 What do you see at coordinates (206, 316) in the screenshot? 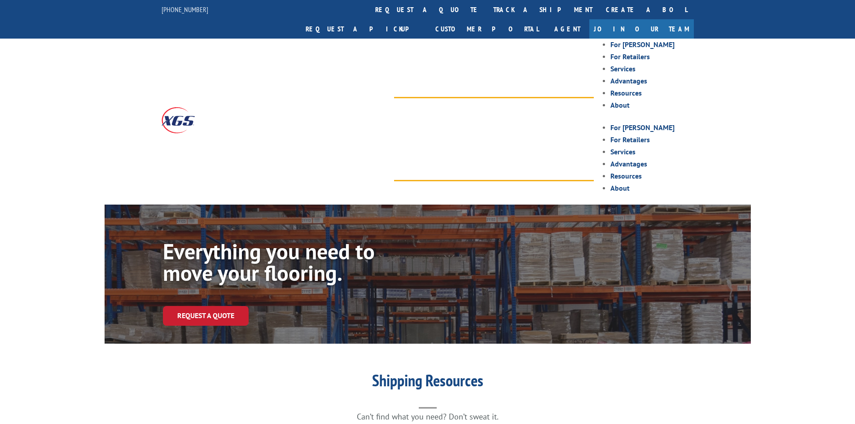
I see `a: Request a Quote` at bounding box center [206, 316].